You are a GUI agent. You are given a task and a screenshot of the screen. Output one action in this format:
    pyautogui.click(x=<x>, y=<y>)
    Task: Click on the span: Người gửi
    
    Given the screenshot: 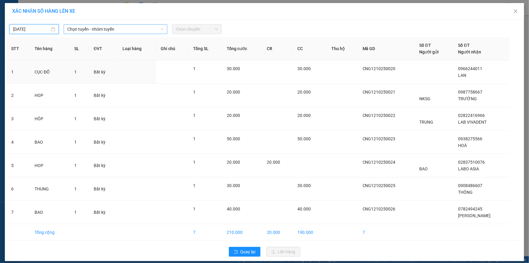 What is the action you would take?
    pyautogui.click(x=430, y=52)
    